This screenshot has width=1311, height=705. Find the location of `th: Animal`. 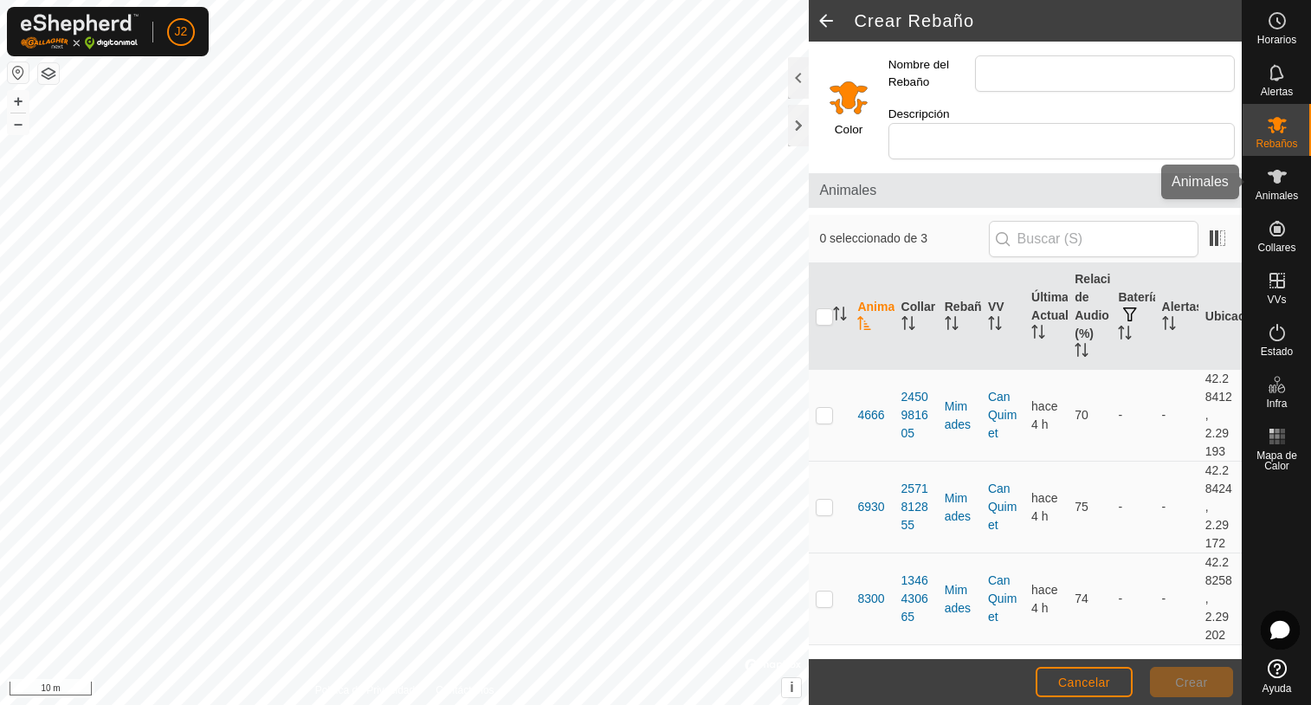

th: Animal is located at coordinates (872, 316).